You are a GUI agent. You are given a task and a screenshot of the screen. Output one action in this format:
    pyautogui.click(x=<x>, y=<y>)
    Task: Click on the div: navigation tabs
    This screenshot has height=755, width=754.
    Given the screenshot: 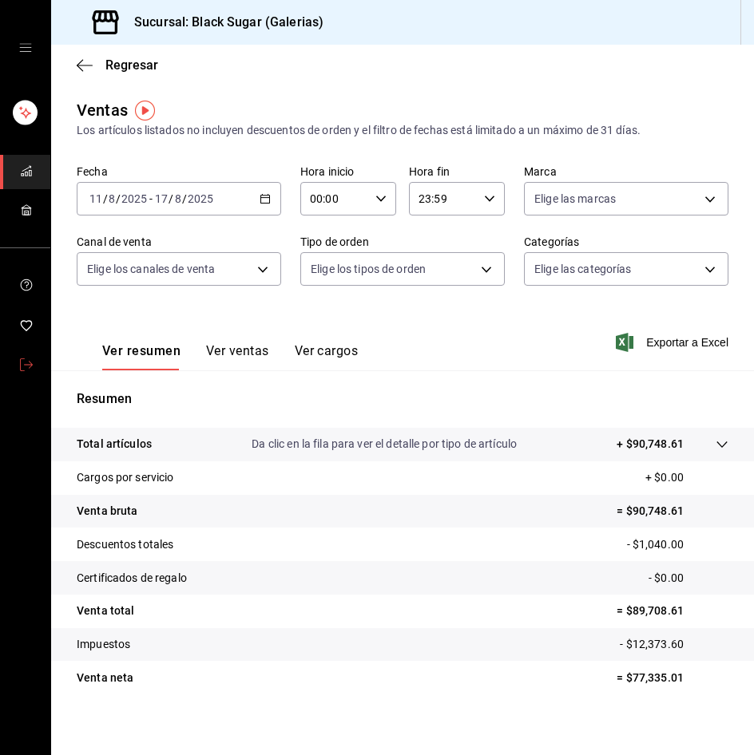 What is the action you would take?
    pyautogui.click(x=230, y=357)
    